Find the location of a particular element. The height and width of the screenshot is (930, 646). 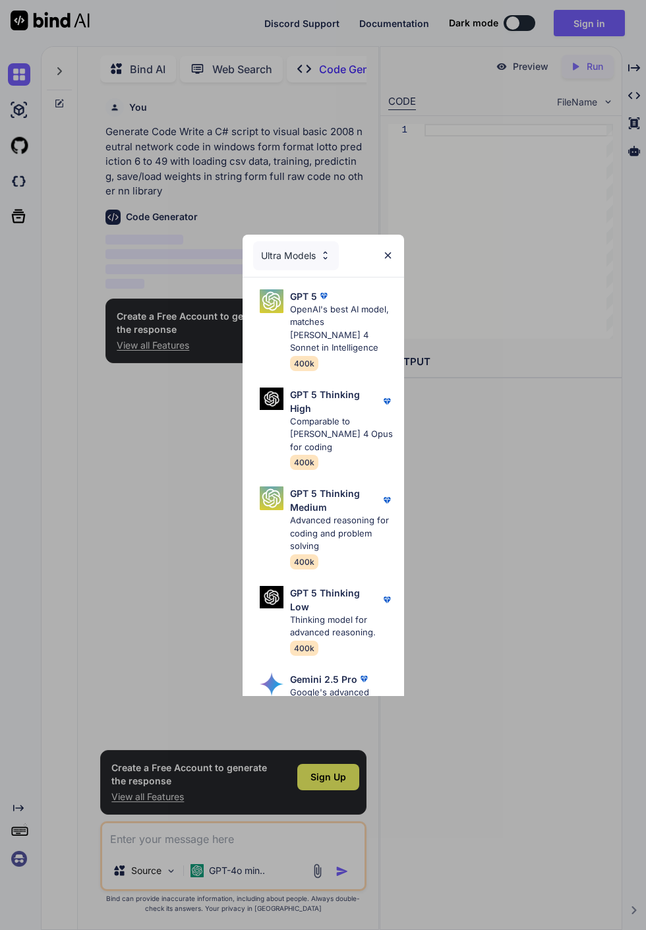

p: Gemini 2.5 Pro is located at coordinates (324, 679).